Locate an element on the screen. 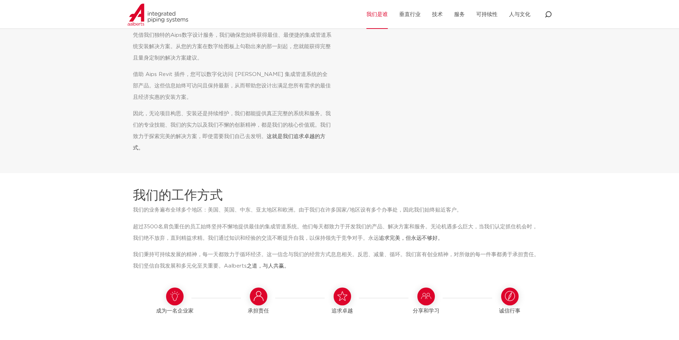  font: 可持续性 is located at coordinates (487, 14).